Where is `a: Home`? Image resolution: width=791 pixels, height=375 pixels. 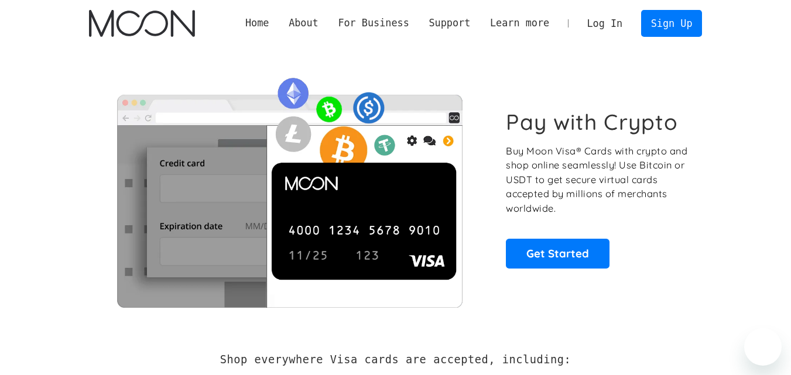
a: Home is located at coordinates (257, 23).